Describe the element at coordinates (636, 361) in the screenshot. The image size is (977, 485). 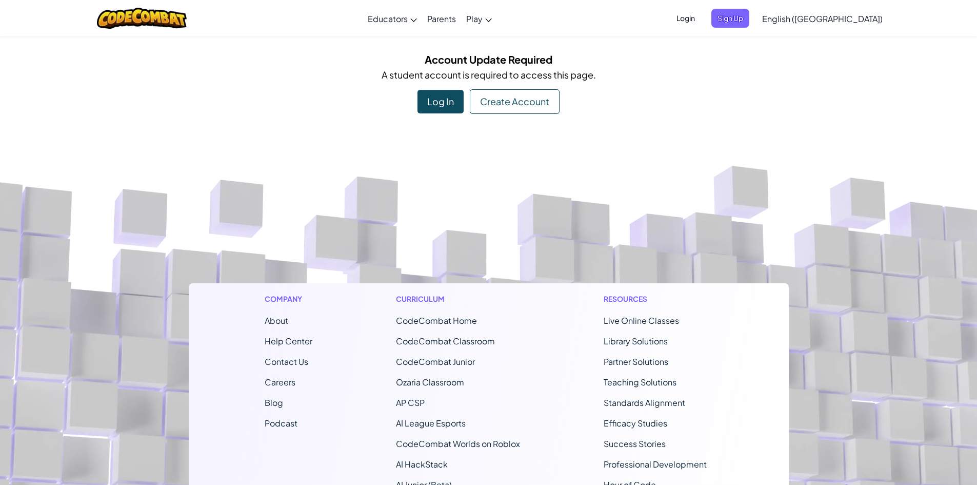
I see `a: Partner Solutions` at that location.